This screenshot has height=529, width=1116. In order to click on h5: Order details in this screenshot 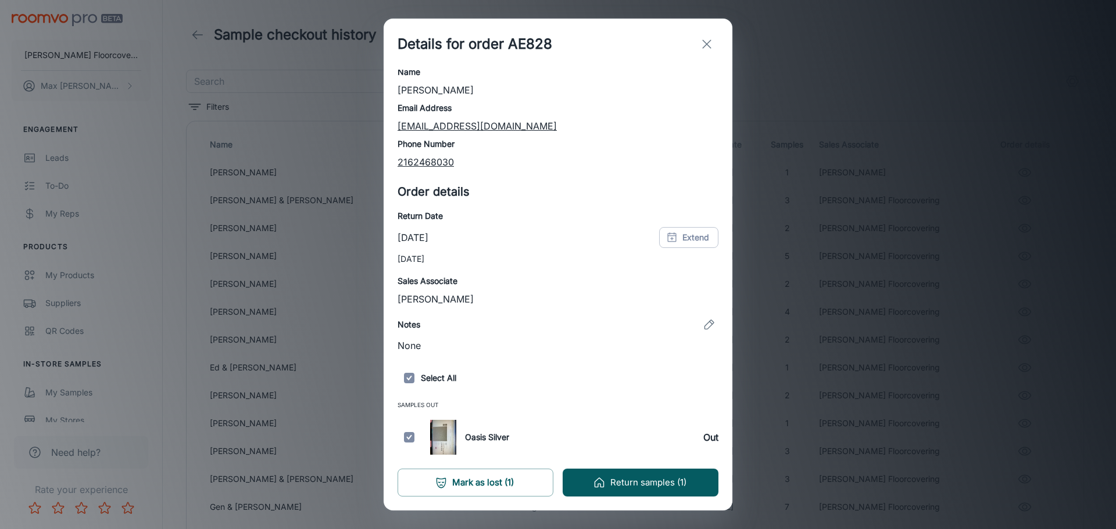, I will do `click(558, 192)`.